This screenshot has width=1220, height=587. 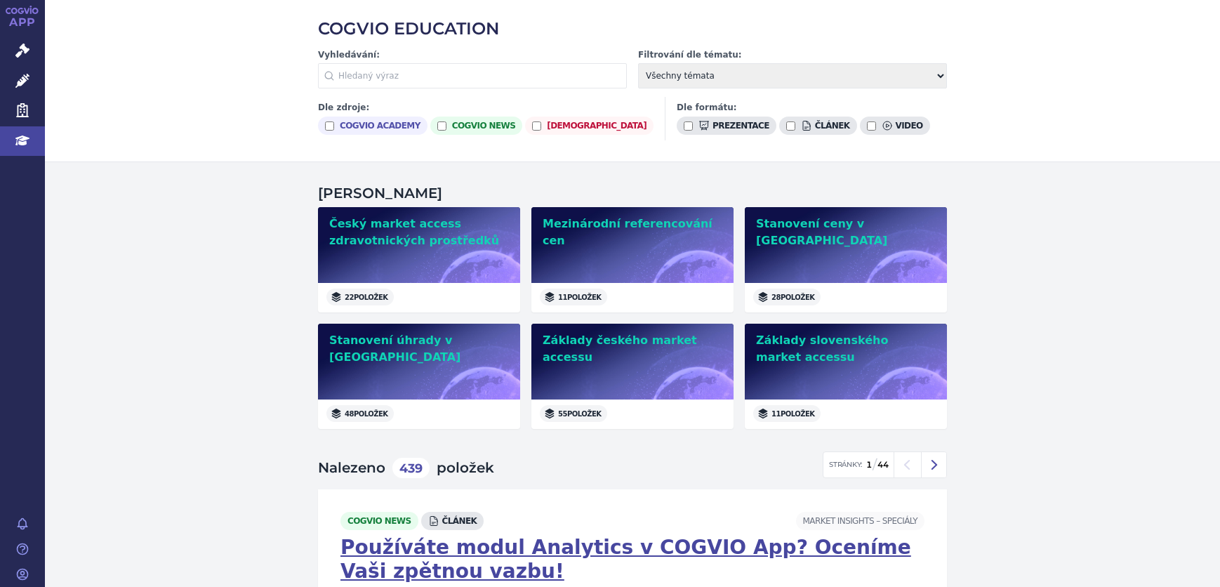 I want to click on a: Základy slovenského market accessu11položek, so click(x=846, y=376).